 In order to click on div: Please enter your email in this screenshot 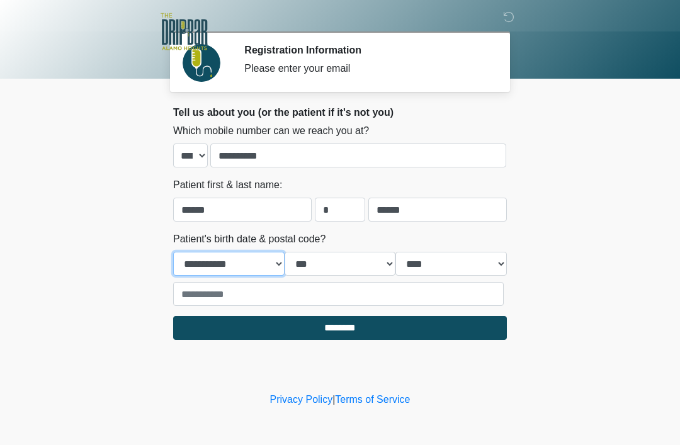, I will do `click(366, 69)`.